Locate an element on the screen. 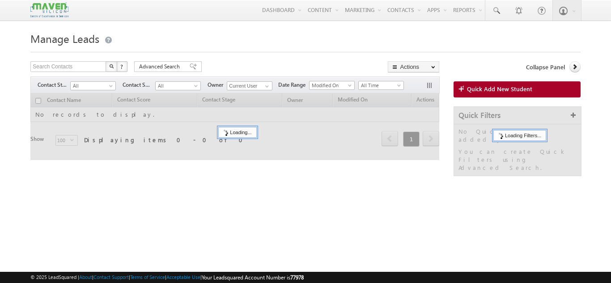  a: About is located at coordinates (85, 277).